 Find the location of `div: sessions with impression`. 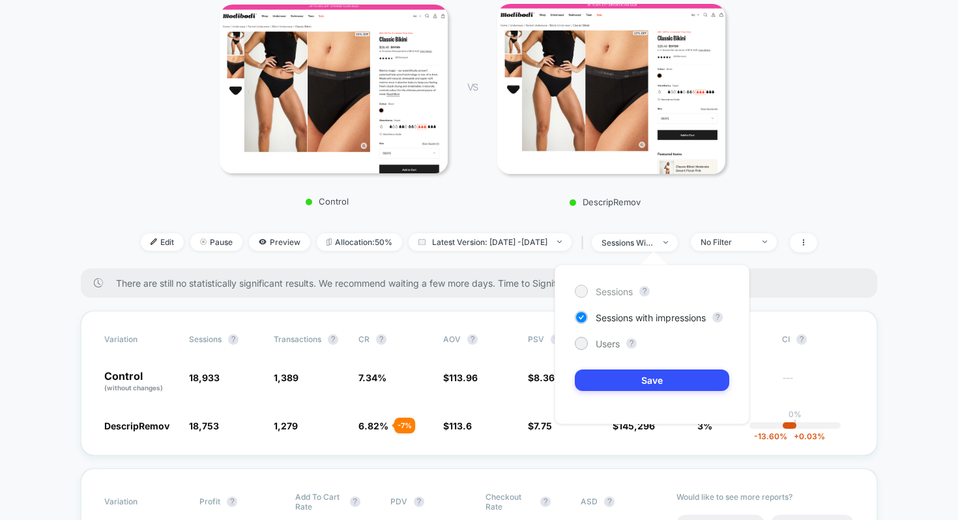

div: sessions with impression is located at coordinates (628, 242).